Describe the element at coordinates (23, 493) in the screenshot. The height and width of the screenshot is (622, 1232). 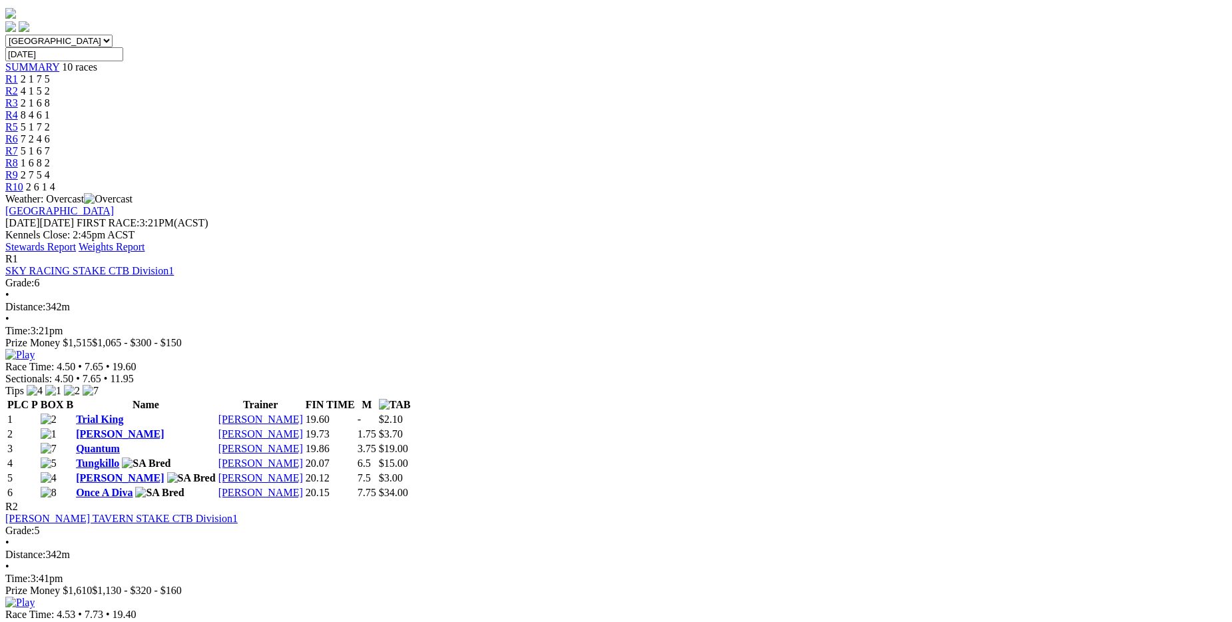
I see `td: 6` at that location.